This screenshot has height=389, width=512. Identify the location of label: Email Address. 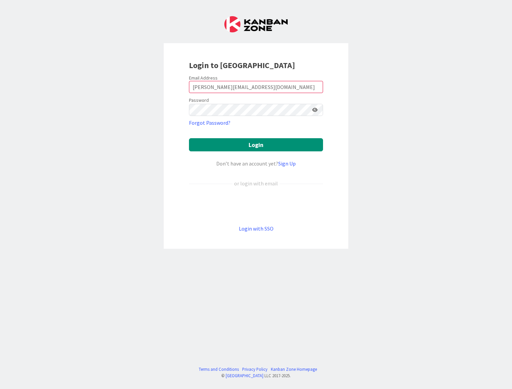
(203, 78).